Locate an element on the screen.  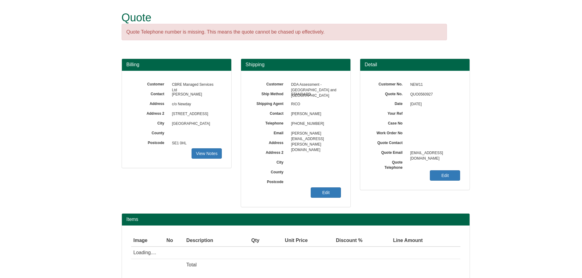
th: Qty is located at coordinates (250, 241).